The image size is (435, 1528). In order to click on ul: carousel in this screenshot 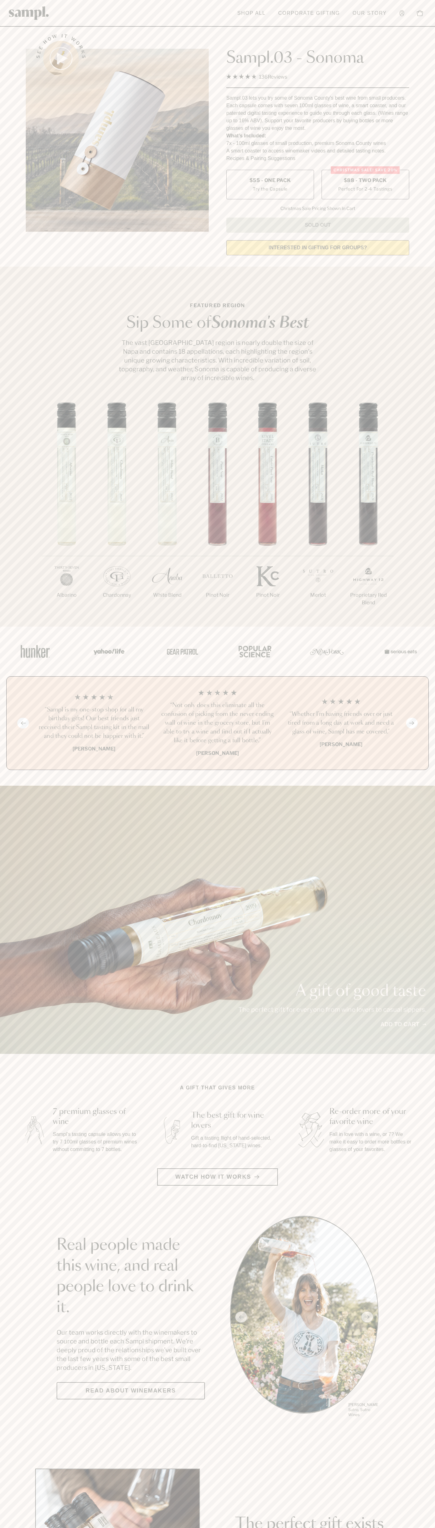, I will do `click(304, 1317)`.